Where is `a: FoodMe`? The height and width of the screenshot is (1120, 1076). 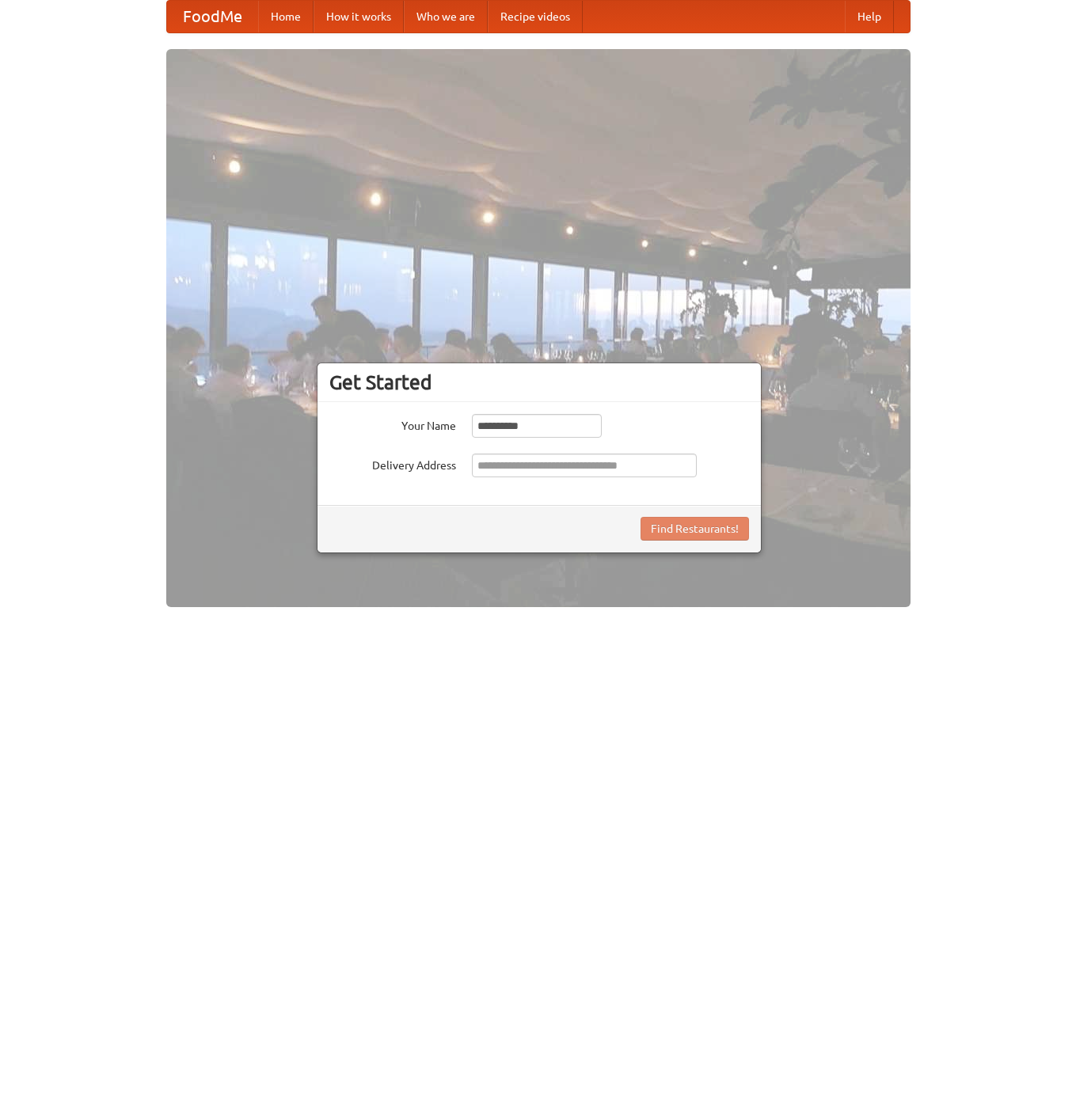
a: FoodMe is located at coordinates (212, 16).